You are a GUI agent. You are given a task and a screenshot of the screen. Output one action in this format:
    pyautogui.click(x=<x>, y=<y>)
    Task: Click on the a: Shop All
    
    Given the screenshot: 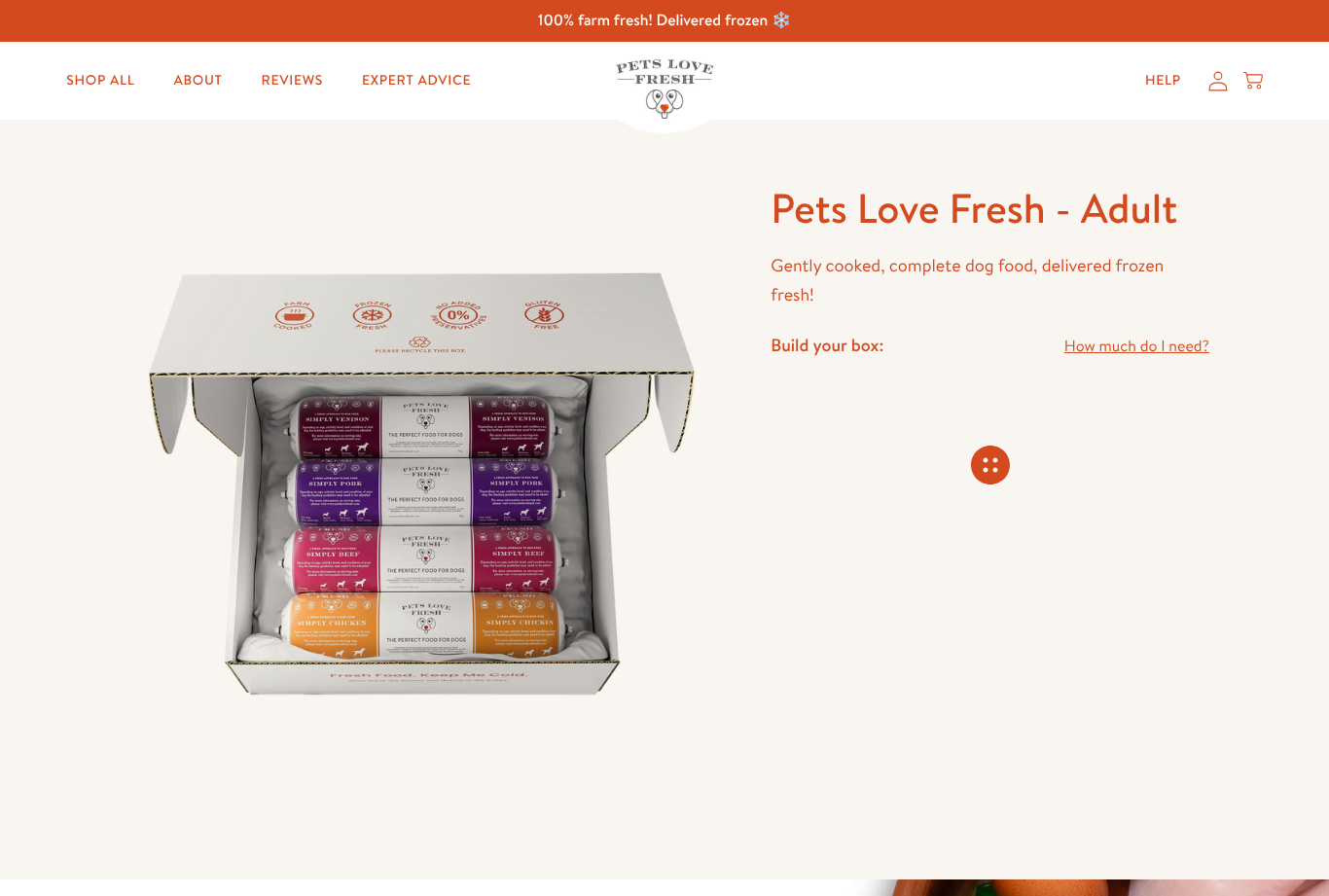 What is the action you would take?
    pyautogui.click(x=101, y=81)
    